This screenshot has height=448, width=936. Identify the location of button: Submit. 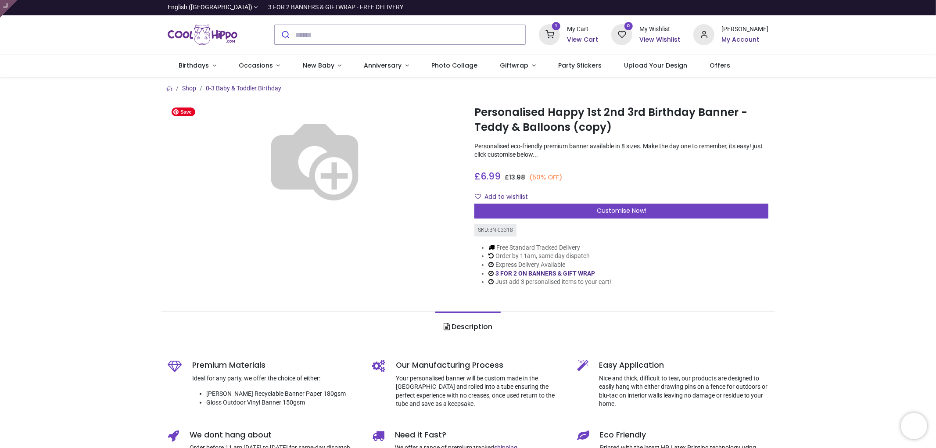
(285, 35).